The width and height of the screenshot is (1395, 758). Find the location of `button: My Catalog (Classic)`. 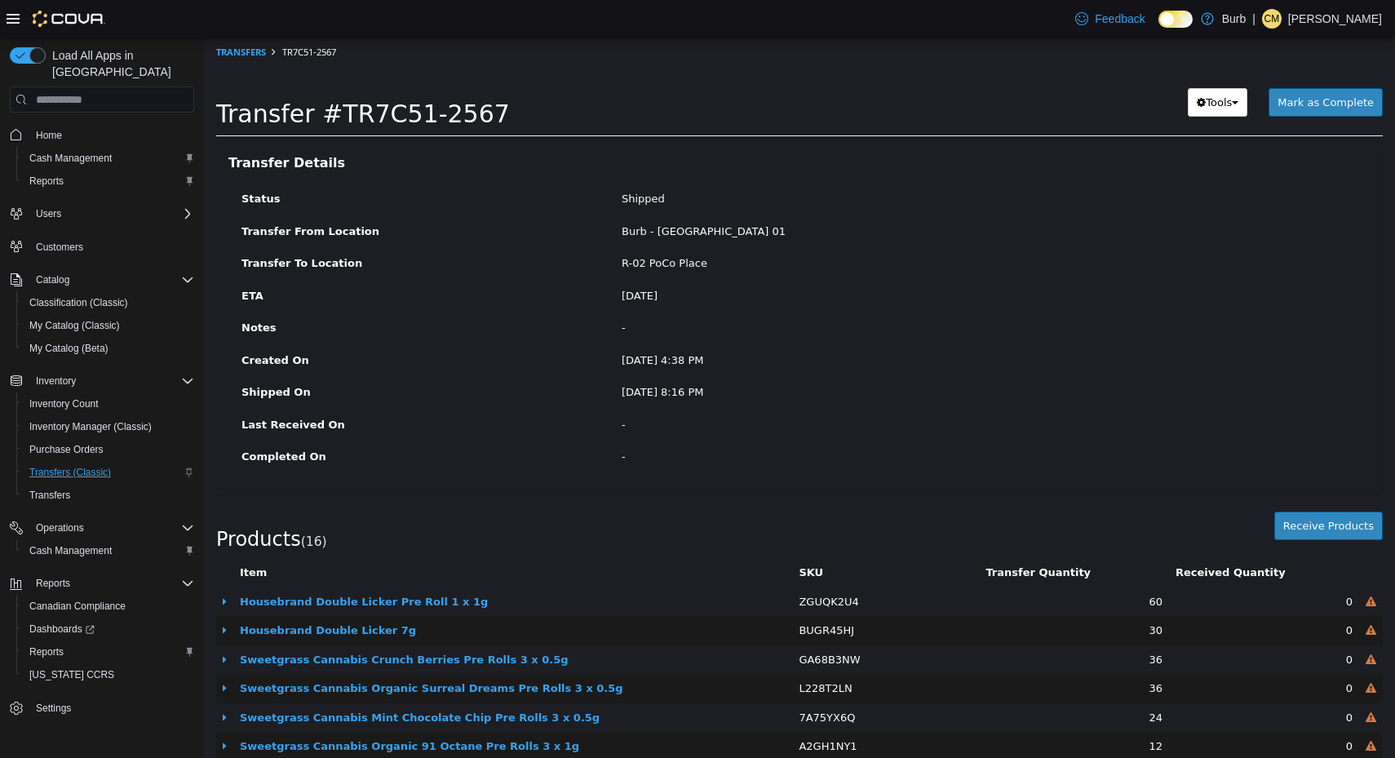

button: My Catalog (Classic) is located at coordinates (108, 325).